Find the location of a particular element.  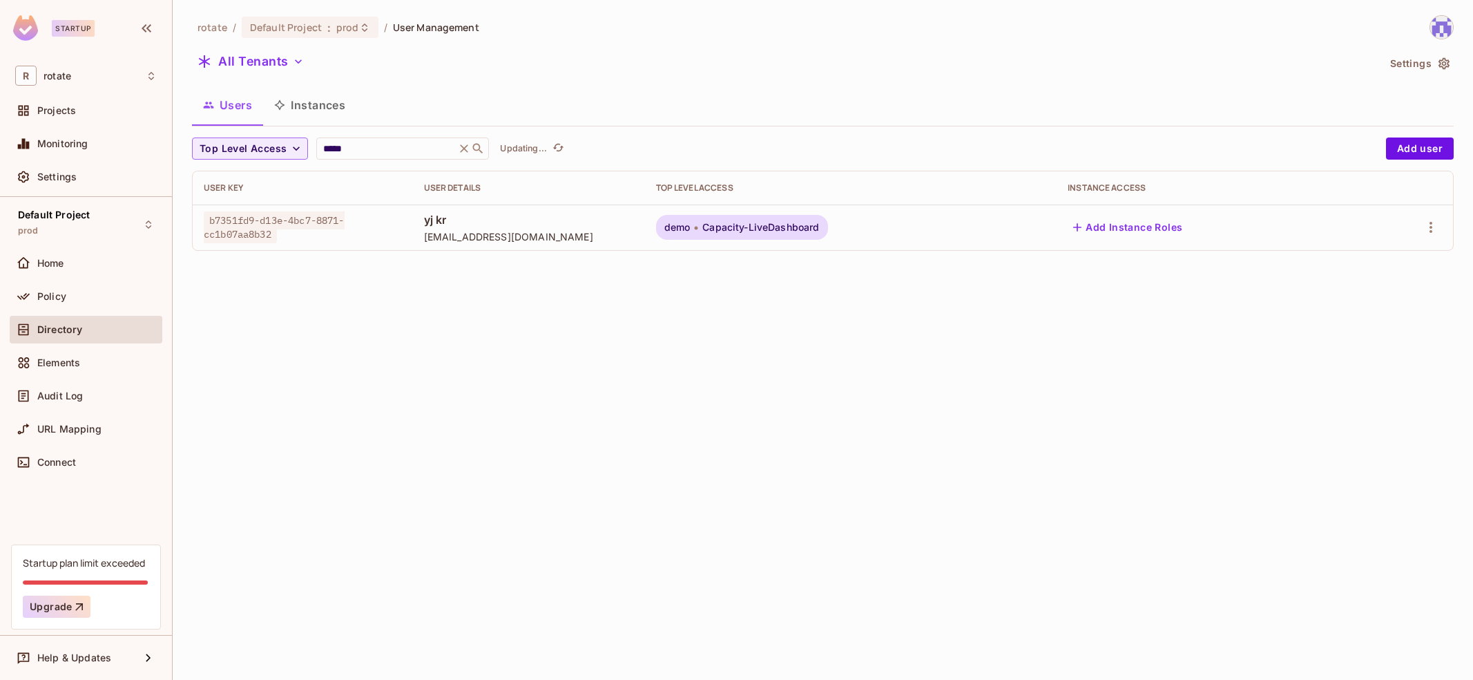

div: Top Level Access is located at coordinates (851, 188).